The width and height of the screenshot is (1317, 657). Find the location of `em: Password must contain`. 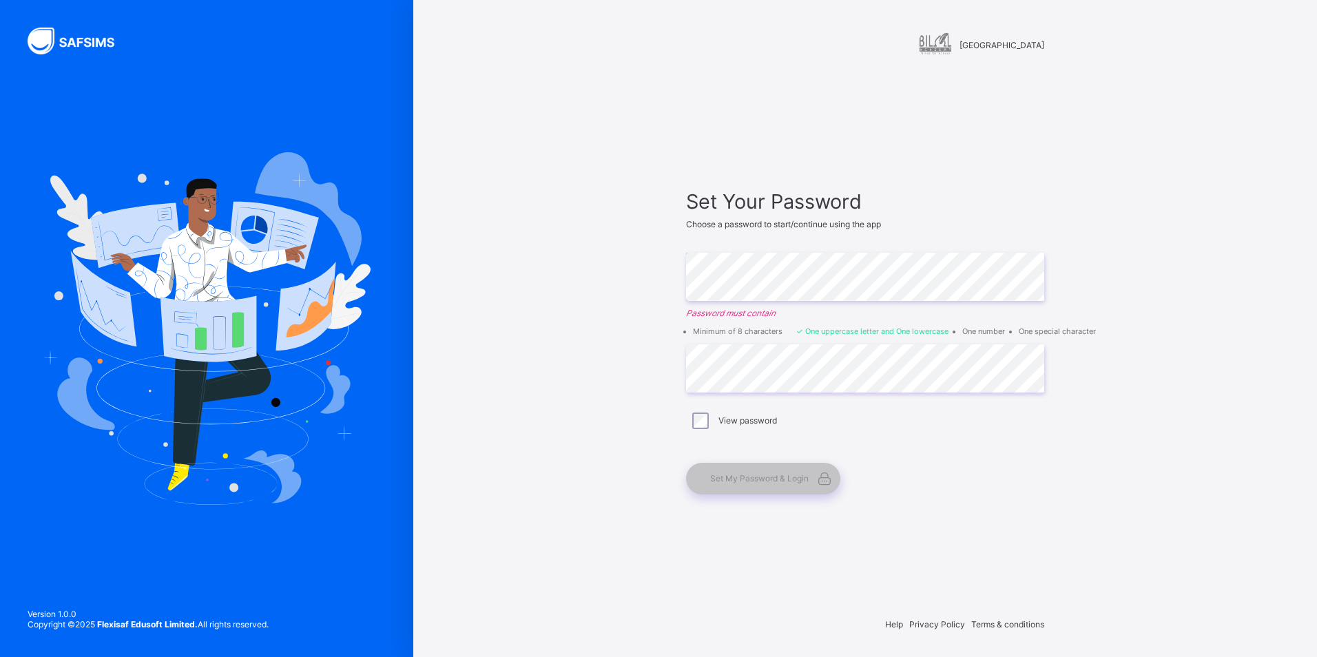

em: Password must contain is located at coordinates (865, 313).